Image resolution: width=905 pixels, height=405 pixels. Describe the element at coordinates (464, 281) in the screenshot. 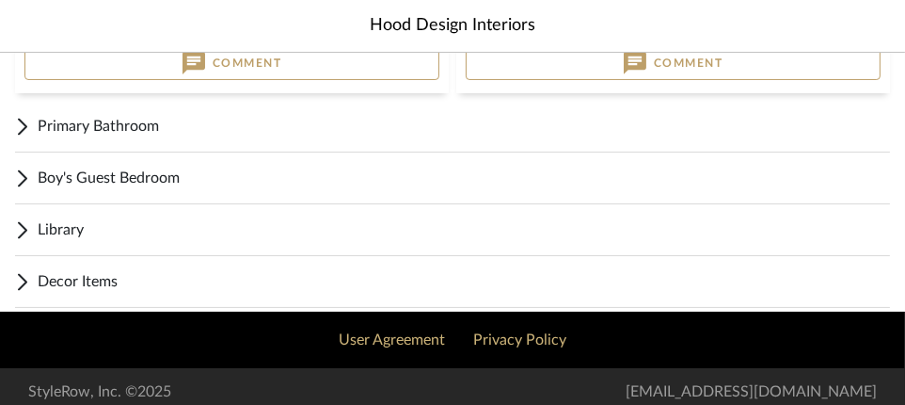

I see `span: Decor Items` at that location.